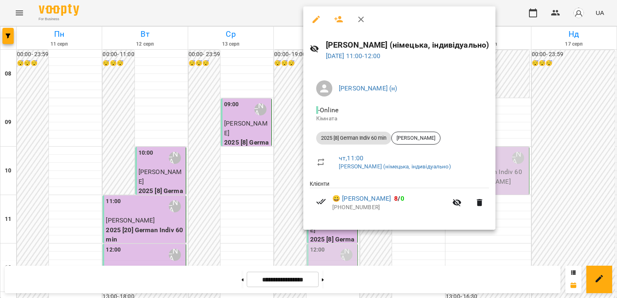 This screenshot has height=298, width=617. Describe the element at coordinates (328, 110) in the screenshot. I see `span: - Online` at that location.